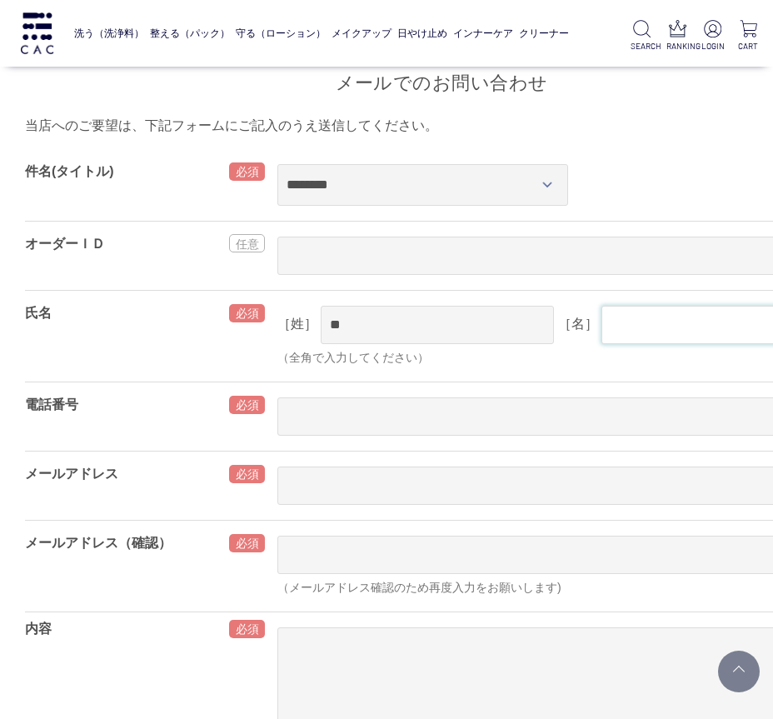  Describe the element at coordinates (72, 473) in the screenshot. I see `label: メールアドレス` at that location.